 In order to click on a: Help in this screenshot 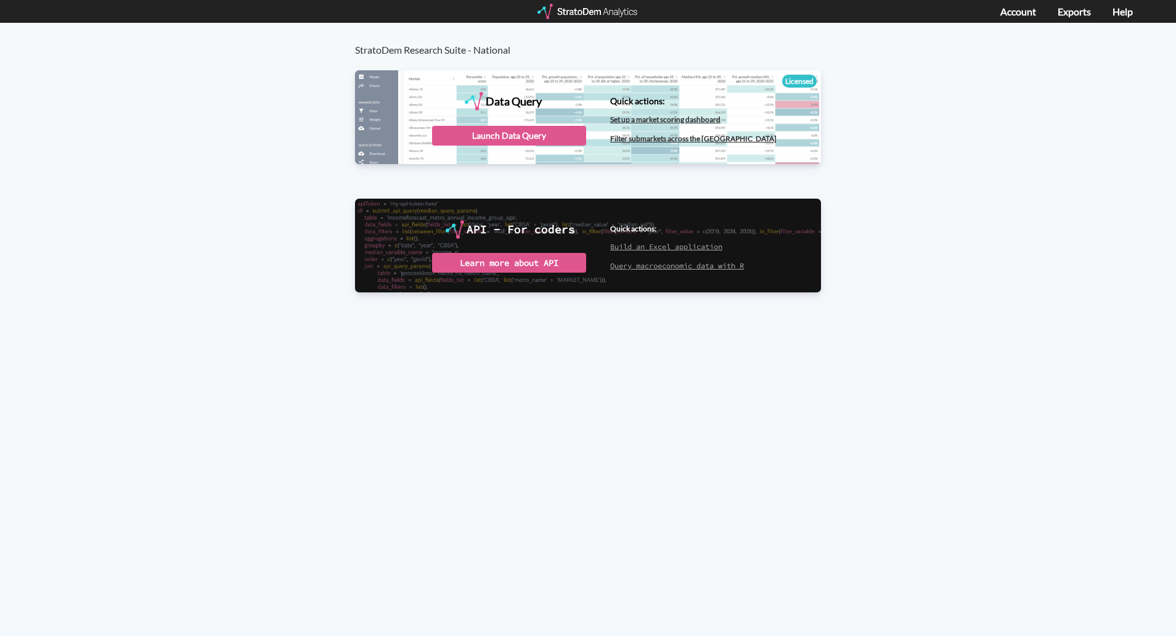, I will do `click(1123, 11)`.